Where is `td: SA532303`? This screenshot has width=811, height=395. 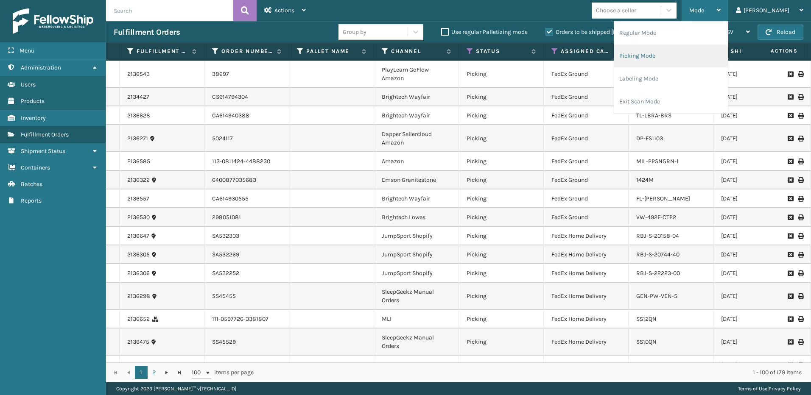 td: SA532303 is located at coordinates (247, 236).